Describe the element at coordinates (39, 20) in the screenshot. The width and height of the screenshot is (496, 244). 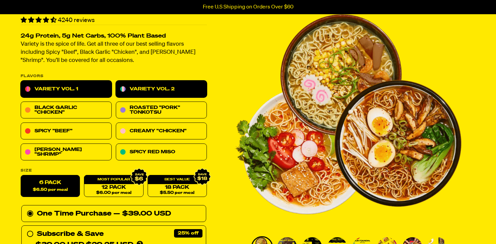
I see `span: 4.55 stars` at that location.